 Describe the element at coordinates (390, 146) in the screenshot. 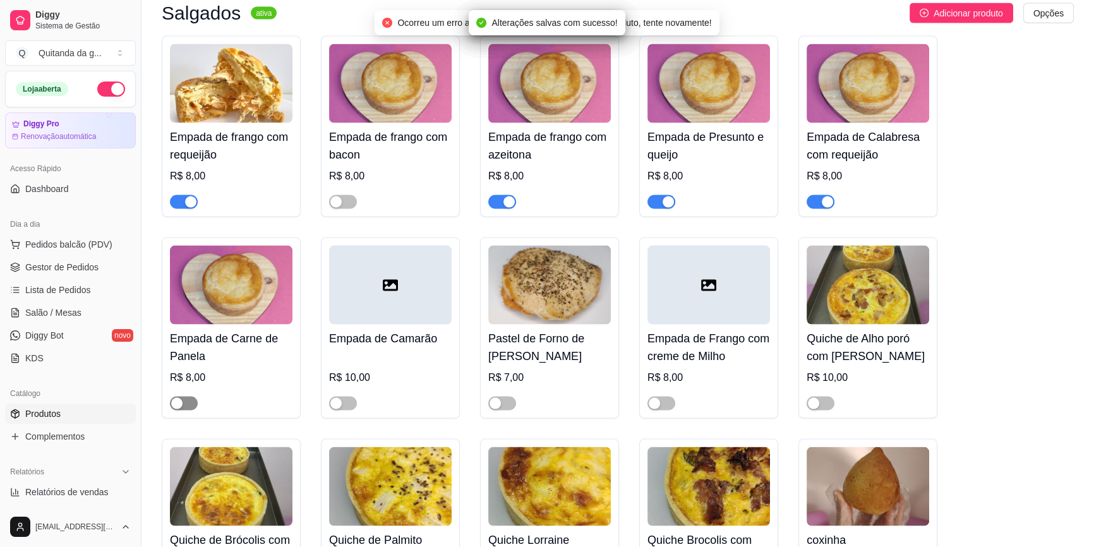

I see `h4: Empada de frango com bacon` at that location.